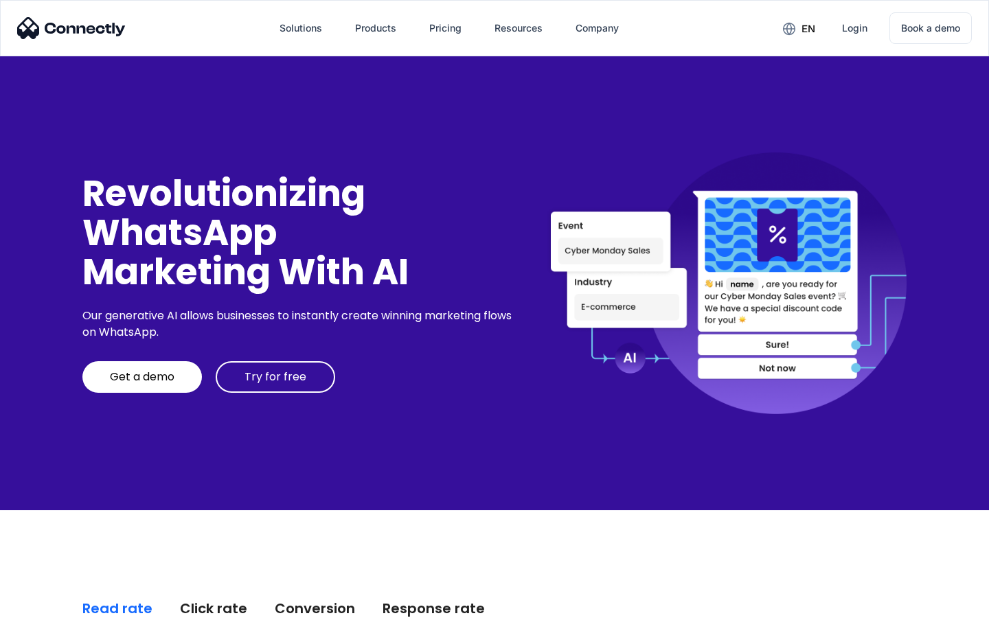 This screenshot has height=618, width=989. What do you see at coordinates (376, 28) in the screenshot?
I see `div: Products` at bounding box center [376, 28].